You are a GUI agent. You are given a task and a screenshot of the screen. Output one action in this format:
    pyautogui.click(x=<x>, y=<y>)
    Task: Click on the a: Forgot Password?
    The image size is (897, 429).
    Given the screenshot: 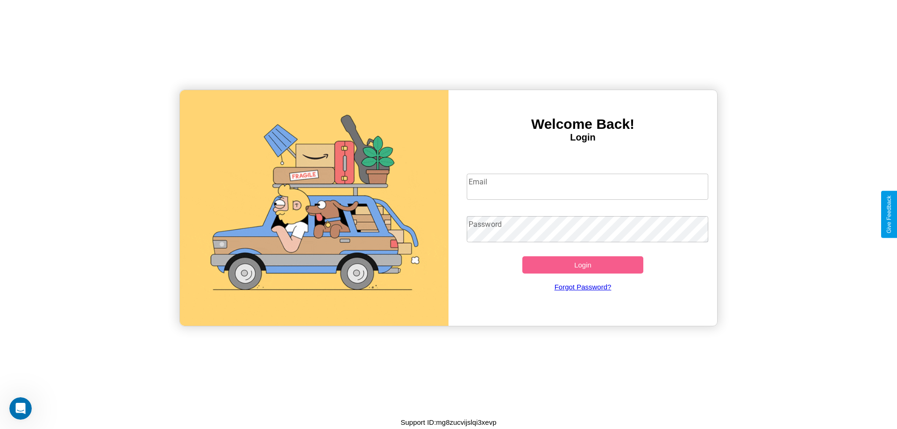 What is the action you would take?
    pyautogui.click(x=583, y=287)
    